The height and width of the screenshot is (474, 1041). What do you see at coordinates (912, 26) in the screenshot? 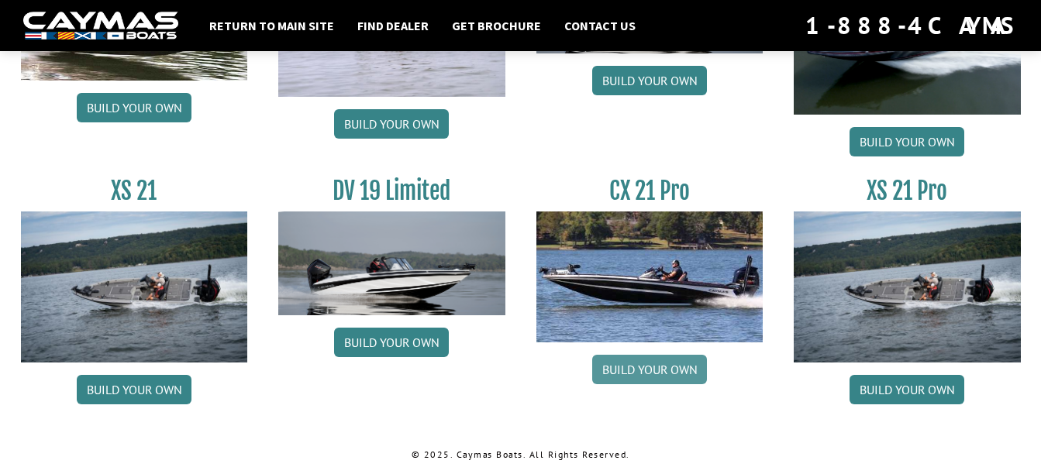
I see `div: 1-888-4CAYMAS` at bounding box center [912, 26].